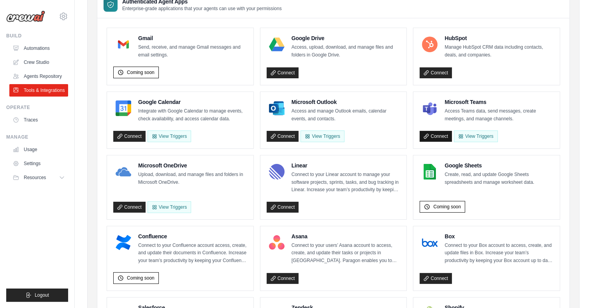 The height and width of the screenshot is (308, 592). Describe the element at coordinates (123, 108) in the screenshot. I see `img: Google Calendar Logo` at that location.